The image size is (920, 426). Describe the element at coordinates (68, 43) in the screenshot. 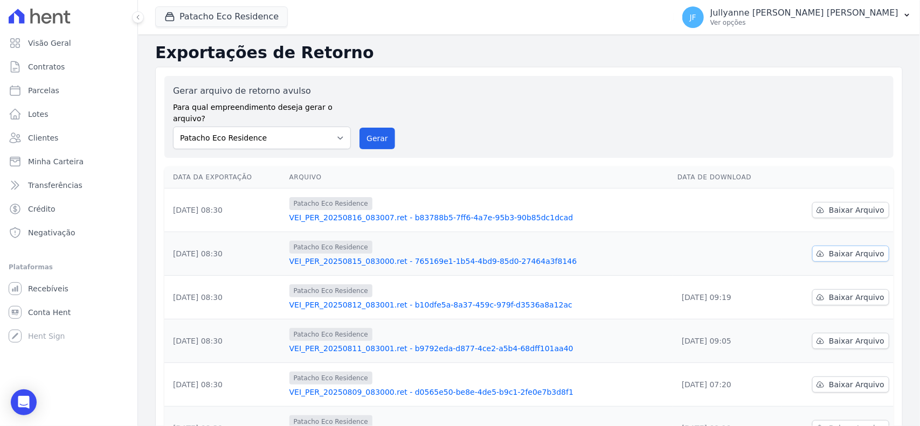

I see `a: Visão Geral` at that location.